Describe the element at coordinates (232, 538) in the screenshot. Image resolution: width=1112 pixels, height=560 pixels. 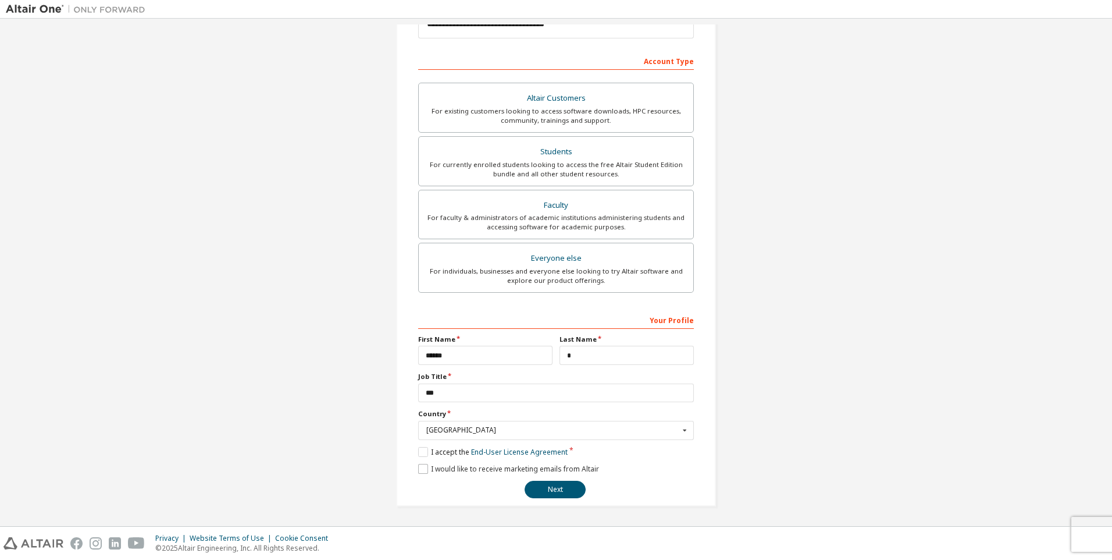
I see `div: Website Terms of Use` at that location.